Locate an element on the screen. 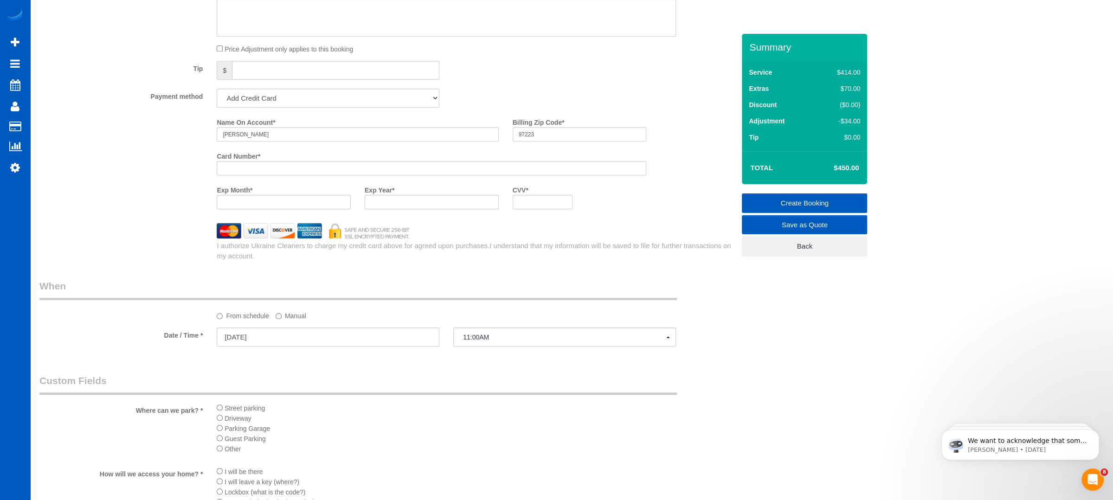 The height and width of the screenshot is (500, 1113). input: Manual is located at coordinates (278, 316).